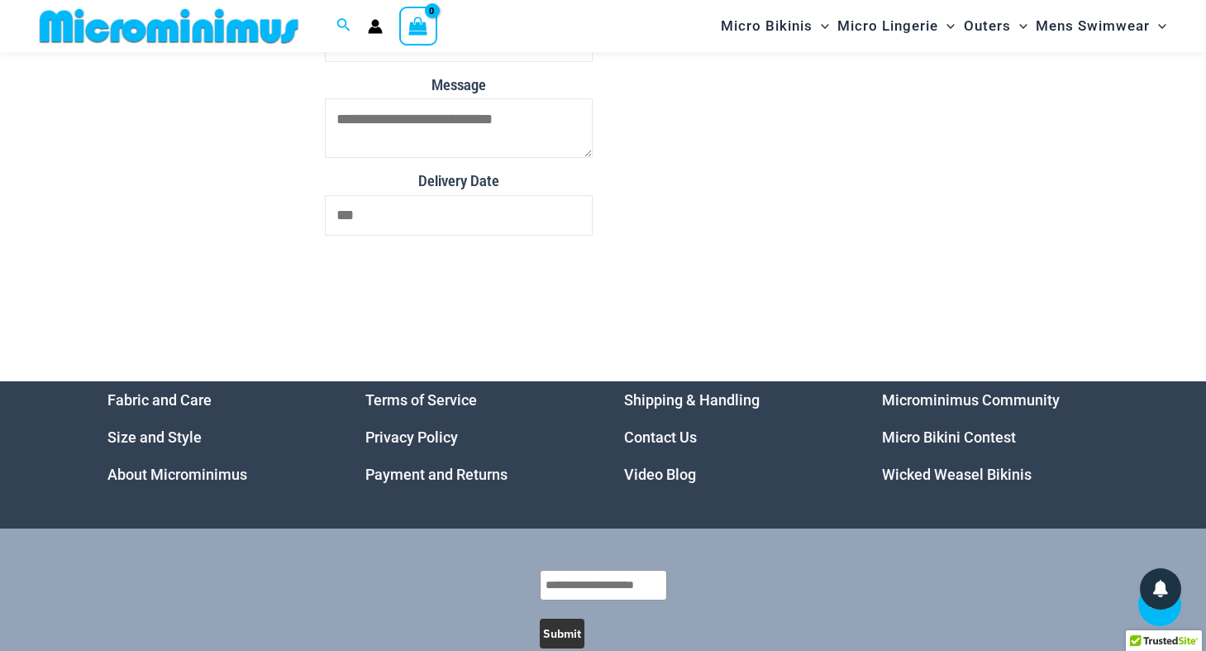 Image resolution: width=1206 pixels, height=651 pixels. What do you see at coordinates (344, 26) in the screenshot?
I see `a: Search icon link` at bounding box center [344, 26].